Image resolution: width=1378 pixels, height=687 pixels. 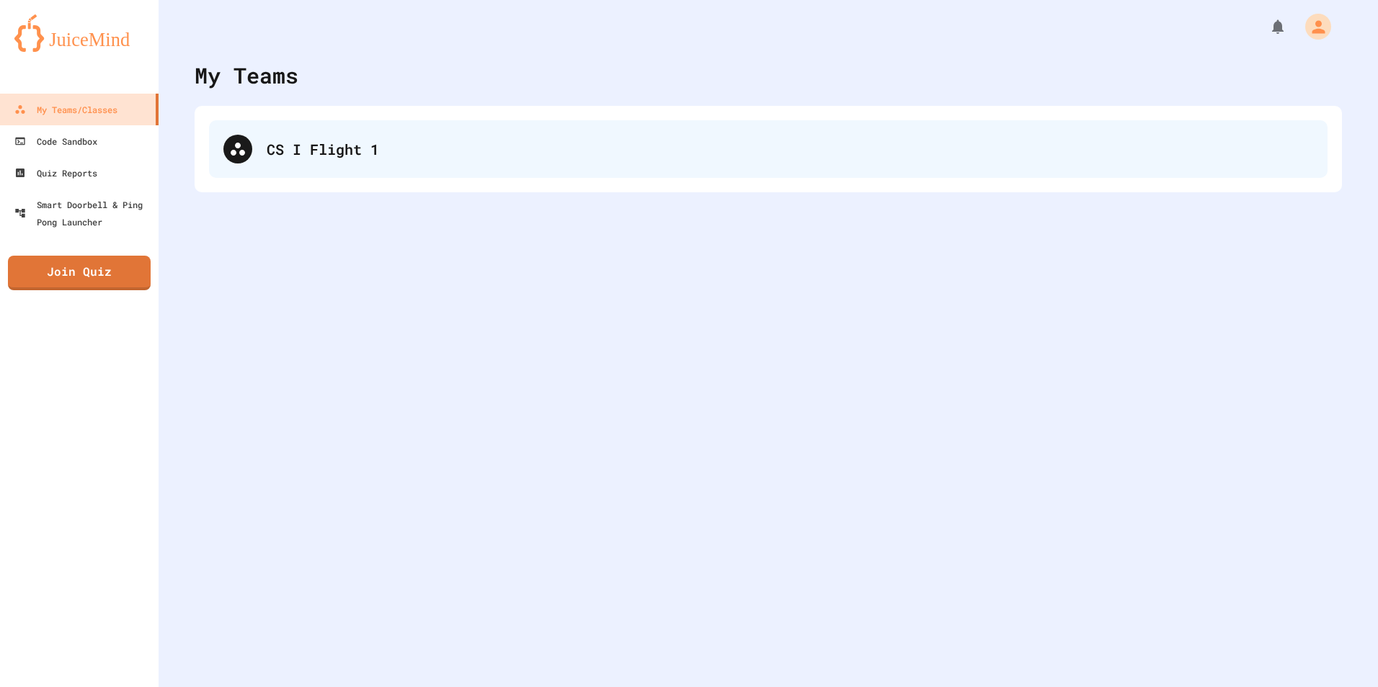 What do you see at coordinates (84, 213) in the screenshot?
I see `div: Smart Doorbell & Ping Pong Launcher` at bounding box center [84, 213].